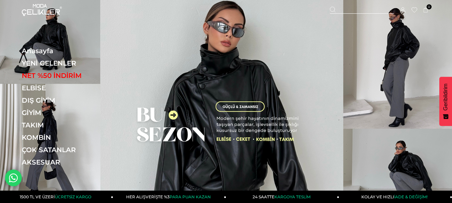  What do you see at coordinates (42, 10) in the screenshot?
I see `img: logo` at bounding box center [42, 10].